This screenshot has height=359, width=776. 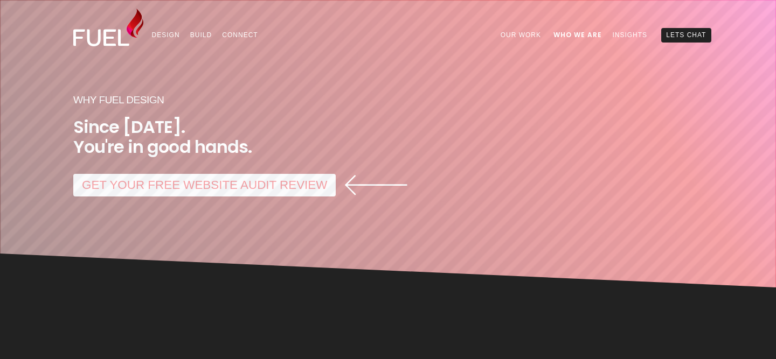 I want to click on a: Build, so click(x=201, y=35).